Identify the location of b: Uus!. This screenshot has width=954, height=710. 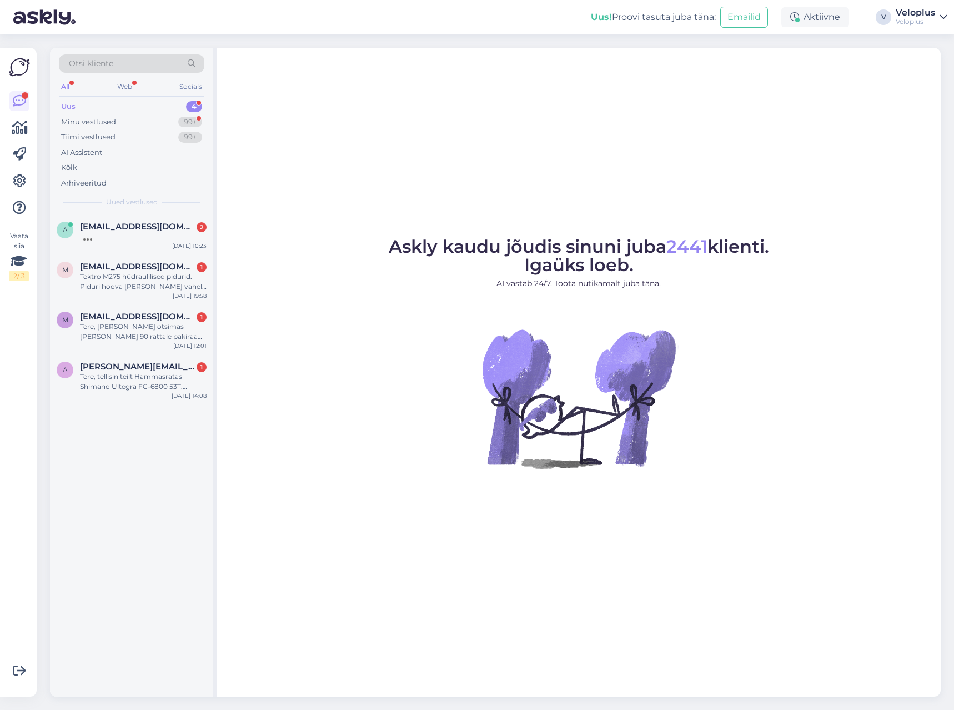
(601, 17).